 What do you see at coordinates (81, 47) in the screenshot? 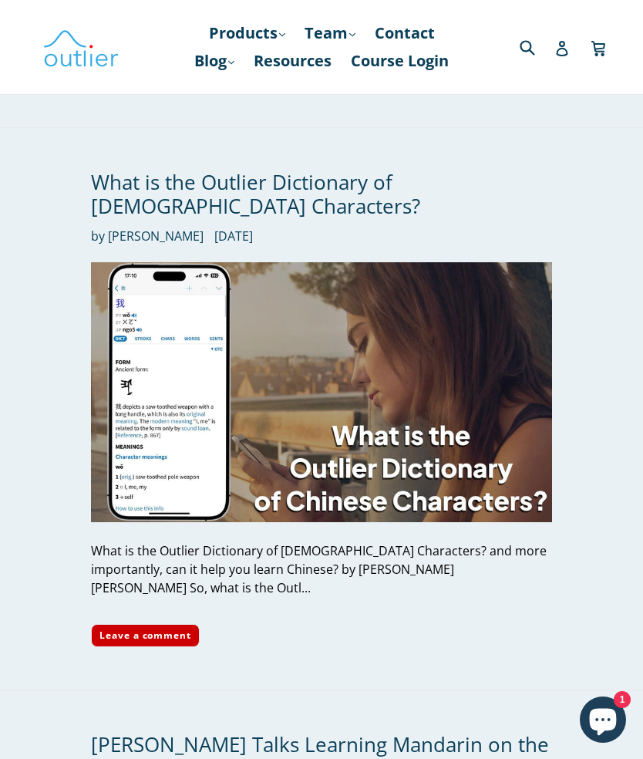
I see `img: Outlier Linguistics` at bounding box center [81, 47].